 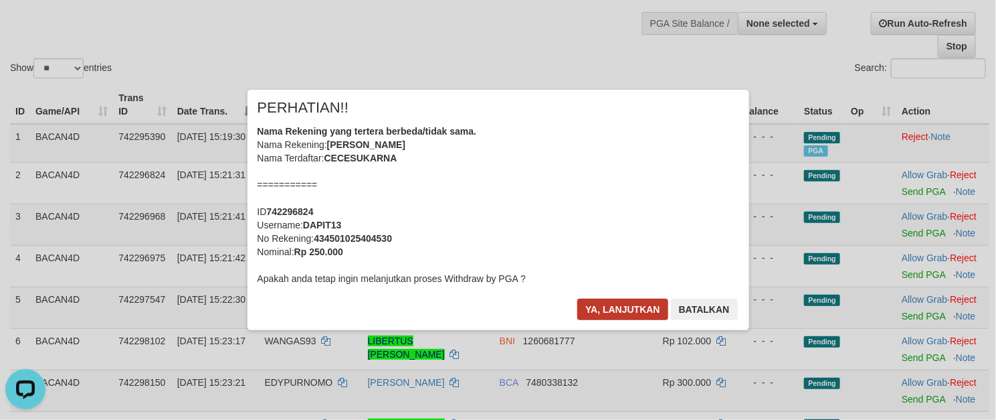 What do you see at coordinates (623, 309) in the screenshot?
I see `button: Ya, lanjutkan` at bounding box center [623, 309].